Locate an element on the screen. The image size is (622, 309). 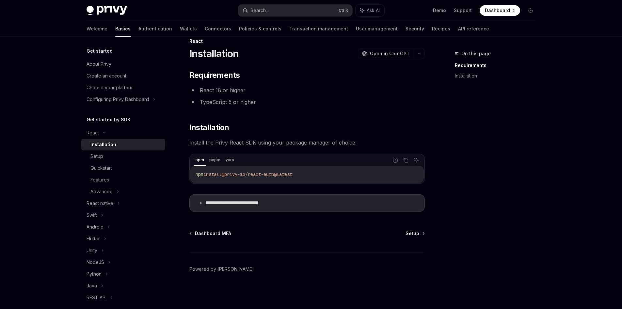
a: Choose your platform is located at coordinates (123, 88).